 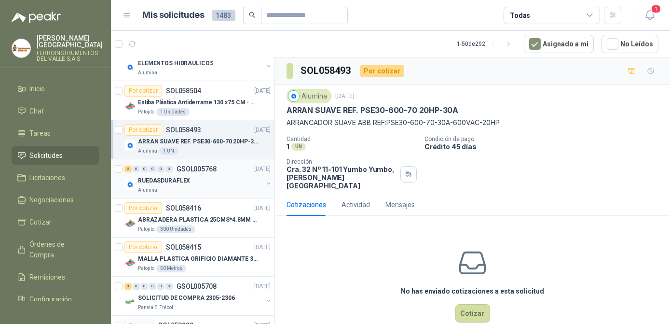 I want to click on p: Condición de pago, so click(x=545, y=139).